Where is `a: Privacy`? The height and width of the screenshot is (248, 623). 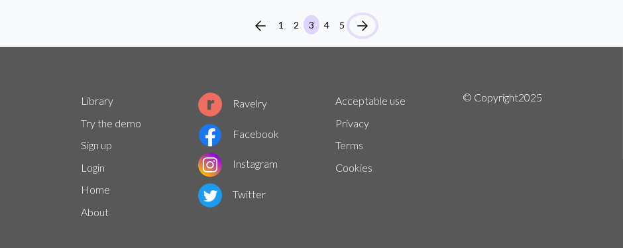
a: Privacy is located at coordinates (352, 123).